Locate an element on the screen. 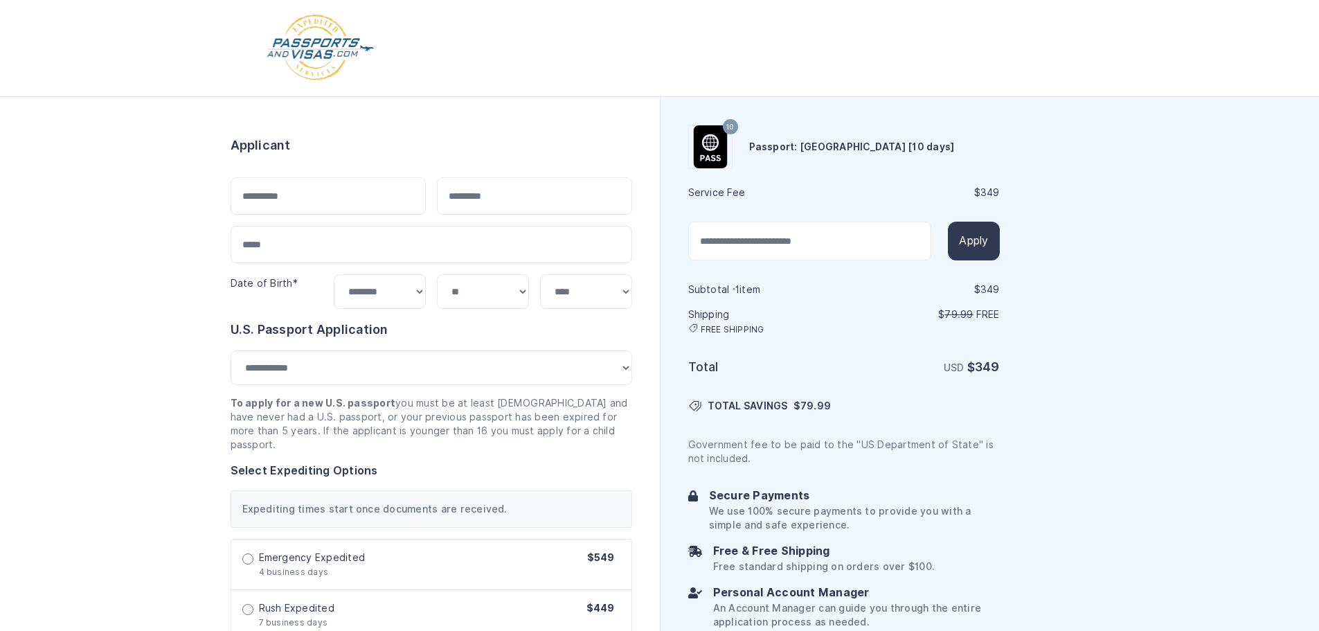 Image resolution: width=1319 pixels, height=631 pixels. span: $549 is located at coordinates (601, 557).